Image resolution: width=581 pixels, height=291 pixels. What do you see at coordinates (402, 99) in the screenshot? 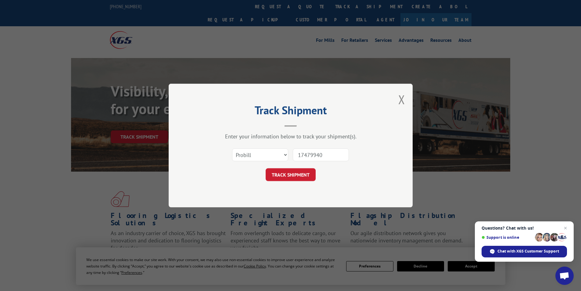
I see `button: Close modal` at bounding box center [402, 99].